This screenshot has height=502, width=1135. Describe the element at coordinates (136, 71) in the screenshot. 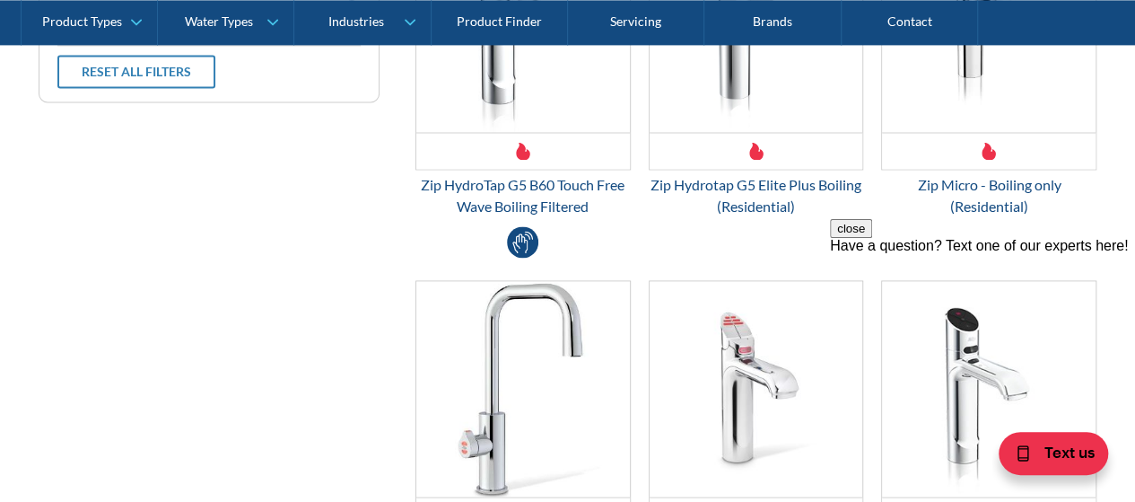

I see `a: Reset all filters` at that location.